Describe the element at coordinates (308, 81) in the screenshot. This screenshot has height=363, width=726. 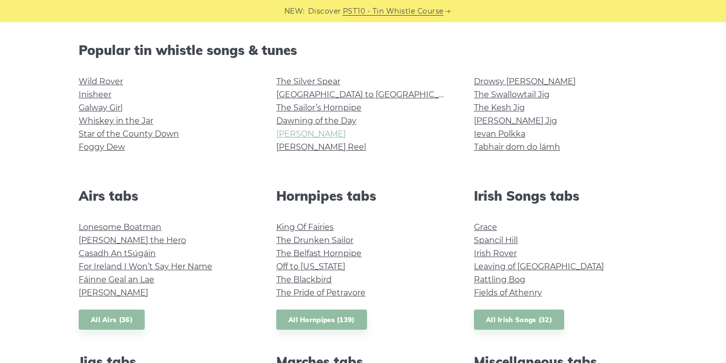
I see `a: The Silver Spear` at that location.